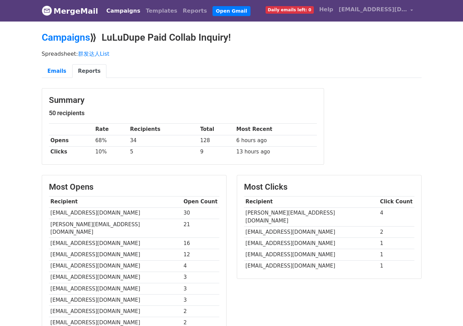 This screenshot has width=463, height=326. Describe the element at coordinates (276, 129) in the screenshot. I see `th: Most Recent` at that location.